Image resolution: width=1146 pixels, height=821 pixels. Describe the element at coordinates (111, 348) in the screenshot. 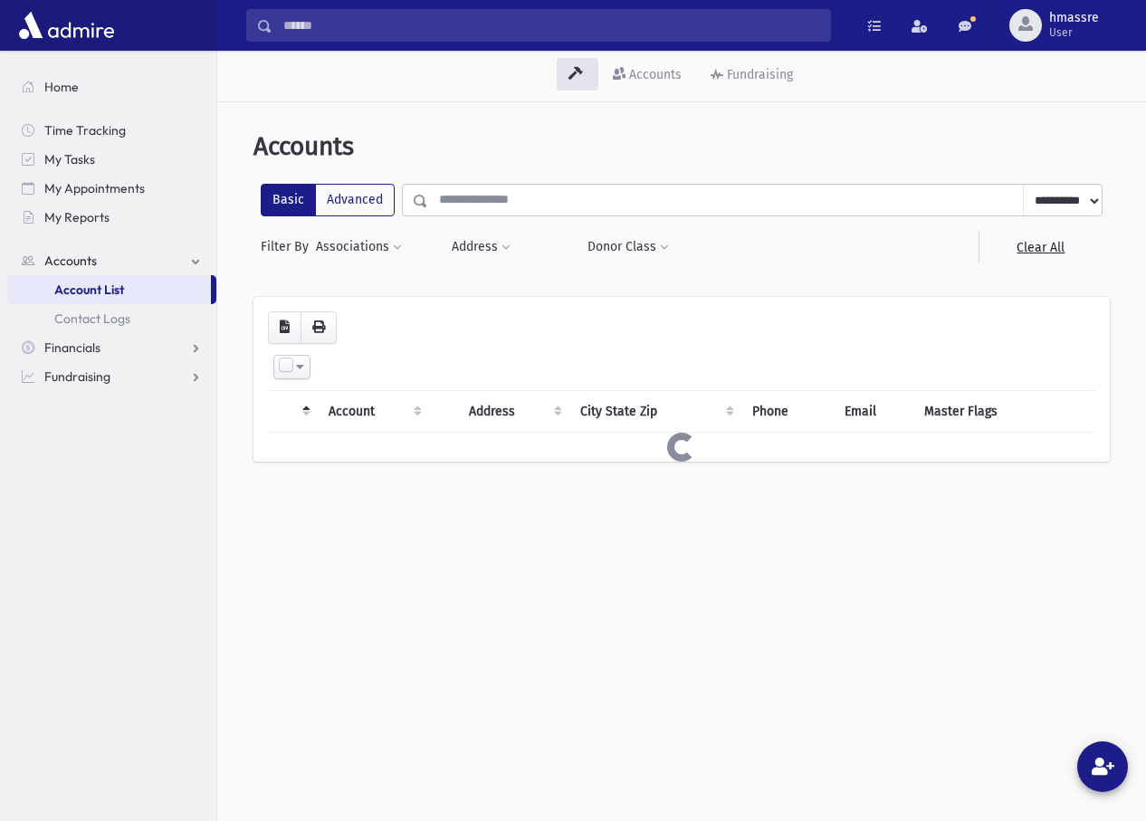

I see `a: Financials` at that location.